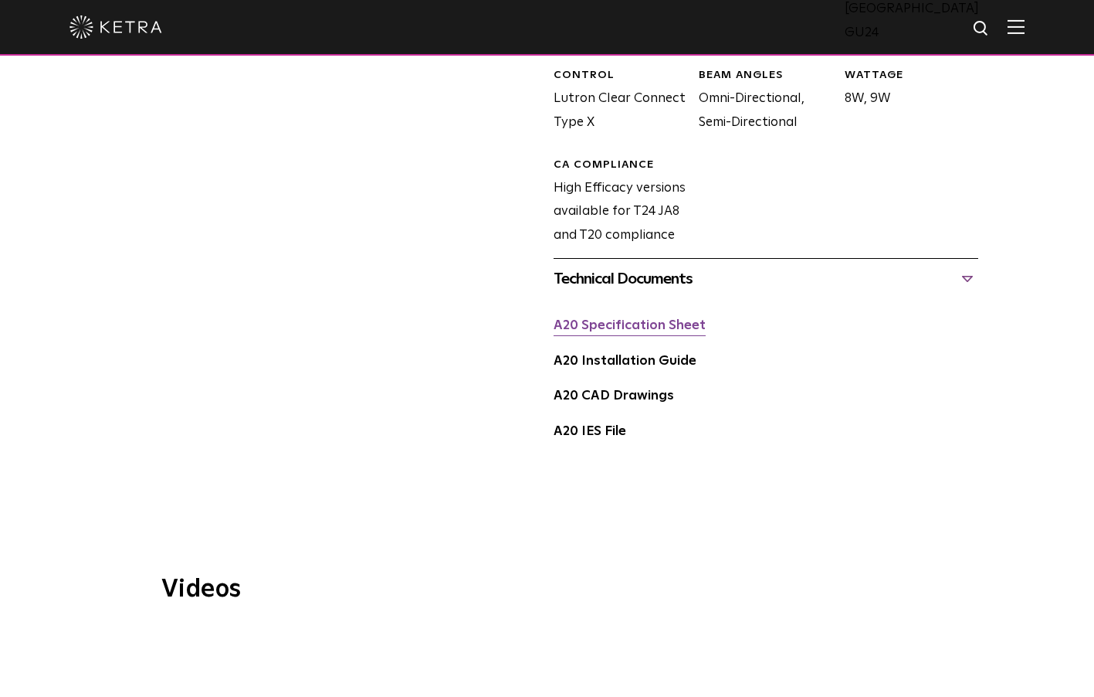  I want to click on div: Lutron Clear Connect Type X, so click(615, 101).